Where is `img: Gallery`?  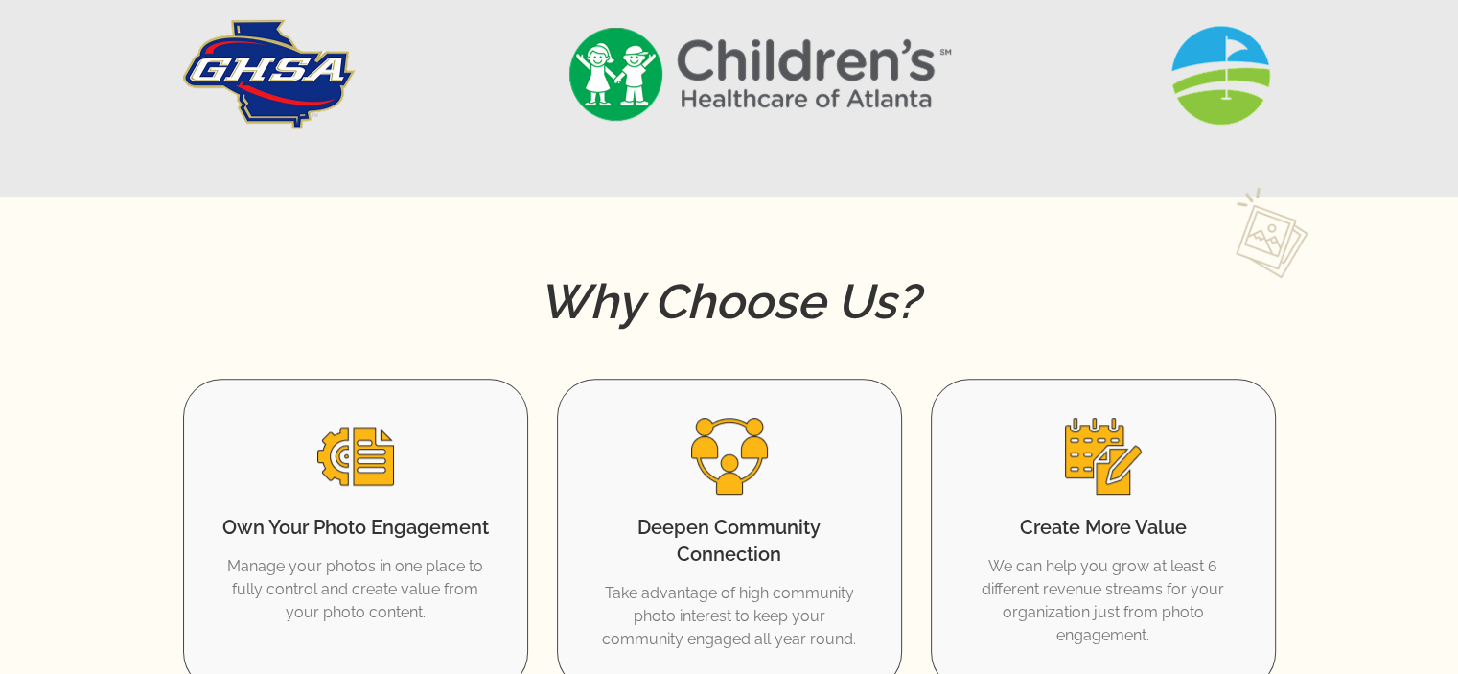
img: Gallery is located at coordinates (269, 74).